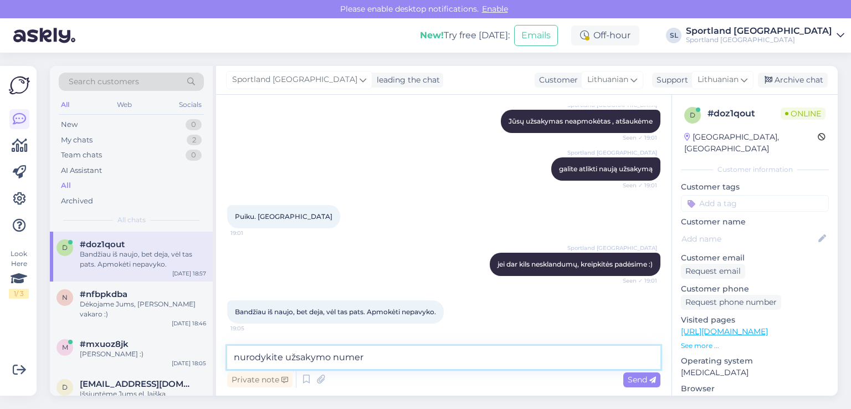 The image size is (851, 409). Describe the element at coordinates (581, 121) in the screenshot. I see `span: Jūsų užsakymas neapmokėtas , atšaukėme` at that location.